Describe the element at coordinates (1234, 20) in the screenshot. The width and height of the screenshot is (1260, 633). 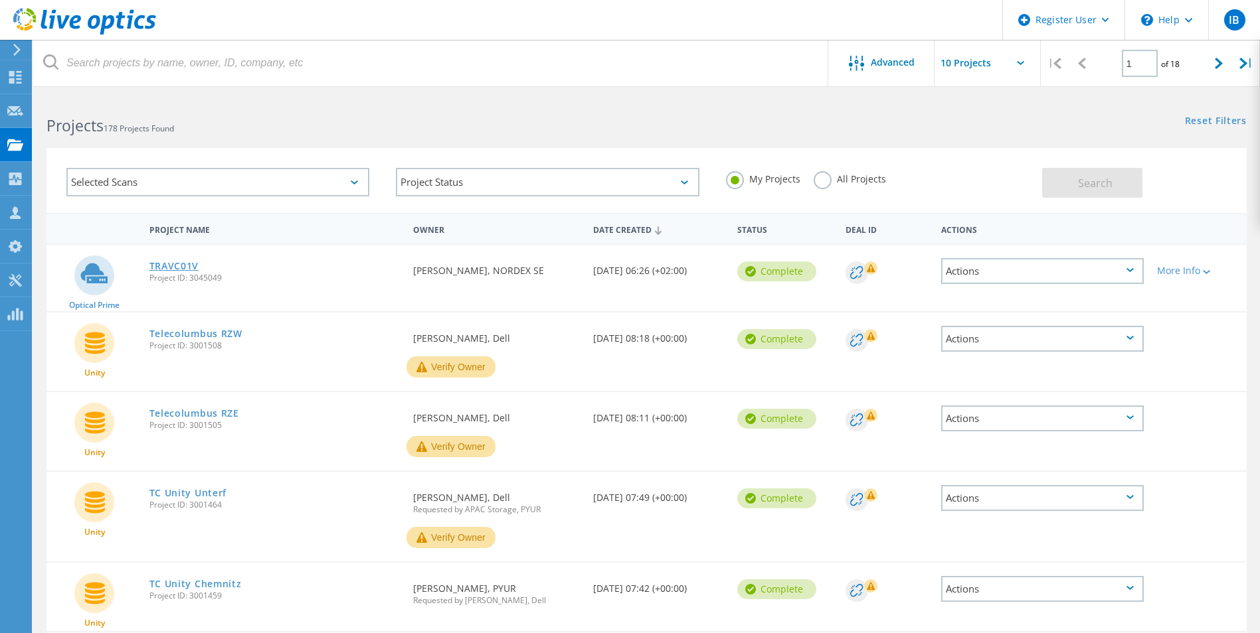
I see `span: IB` at that location.